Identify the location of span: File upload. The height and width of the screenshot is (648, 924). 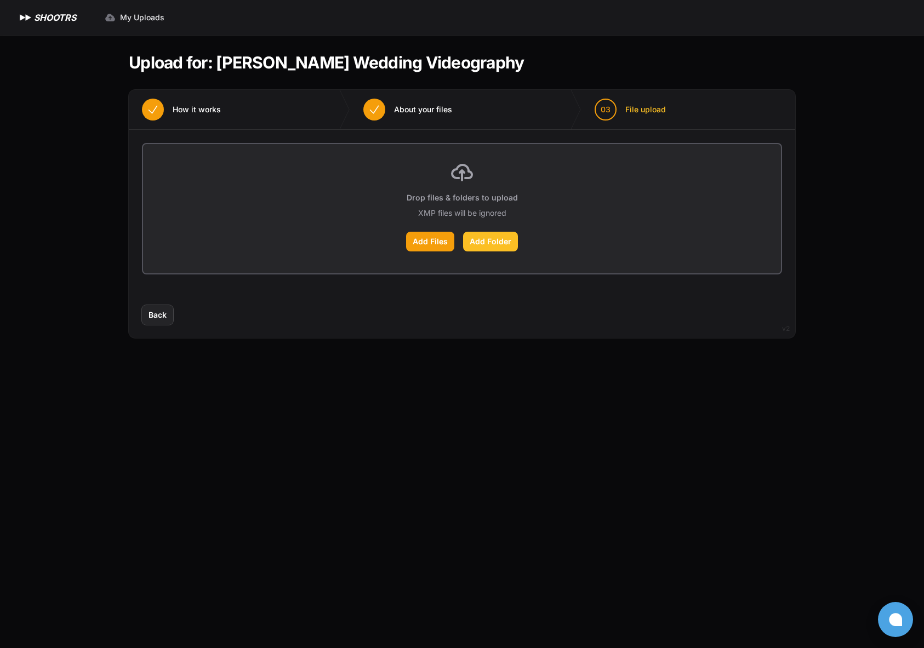
(646, 110).